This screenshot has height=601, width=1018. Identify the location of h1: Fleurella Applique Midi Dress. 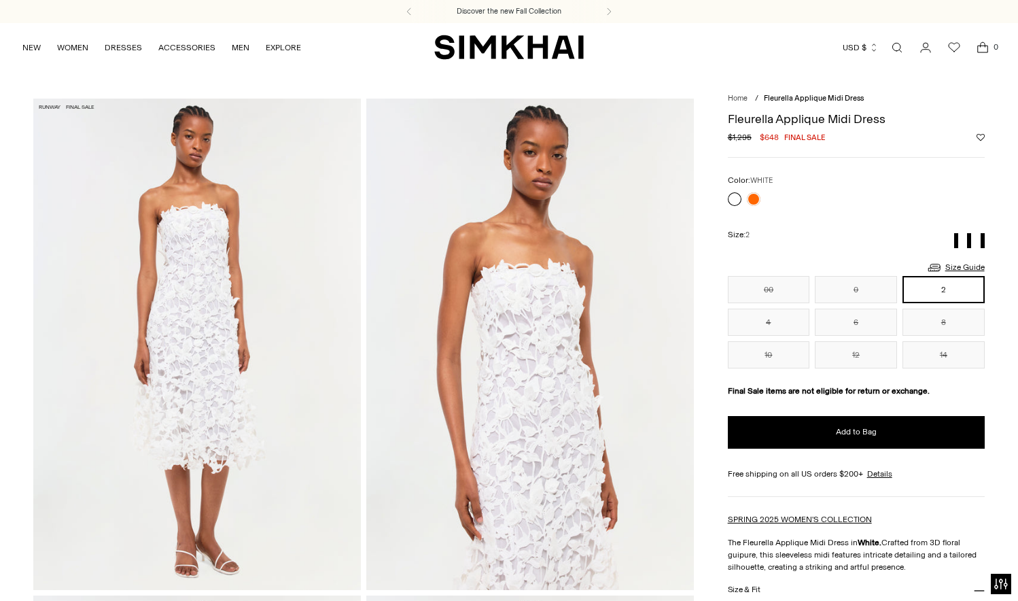
(856, 119).